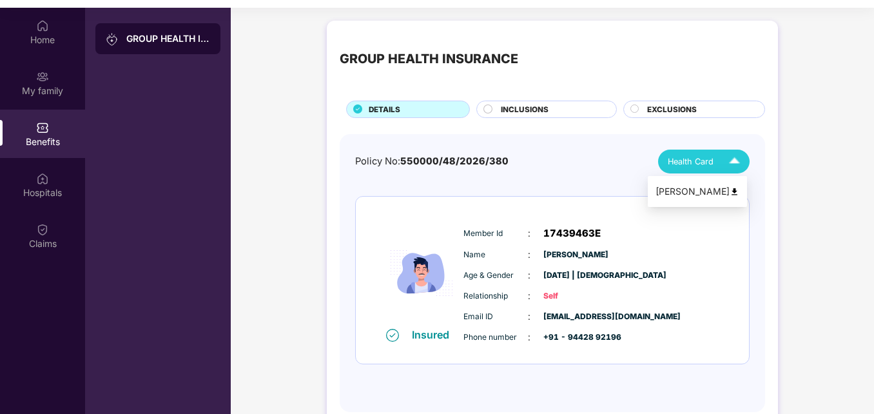  I want to click on button: Health Card, so click(704, 161).